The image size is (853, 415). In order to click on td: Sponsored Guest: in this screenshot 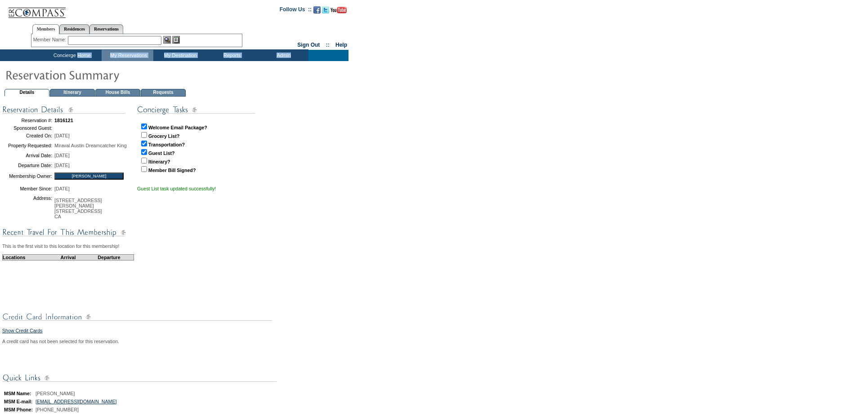, I will do `click(27, 128)`.